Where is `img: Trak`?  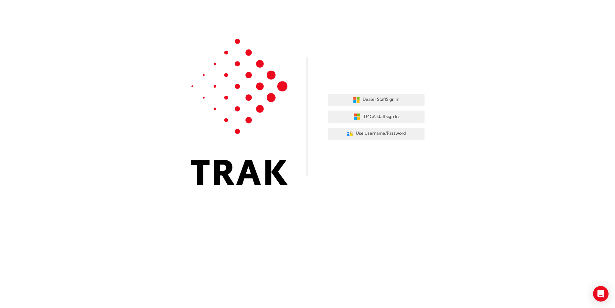 img: Trak is located at coordinates (239, 112).